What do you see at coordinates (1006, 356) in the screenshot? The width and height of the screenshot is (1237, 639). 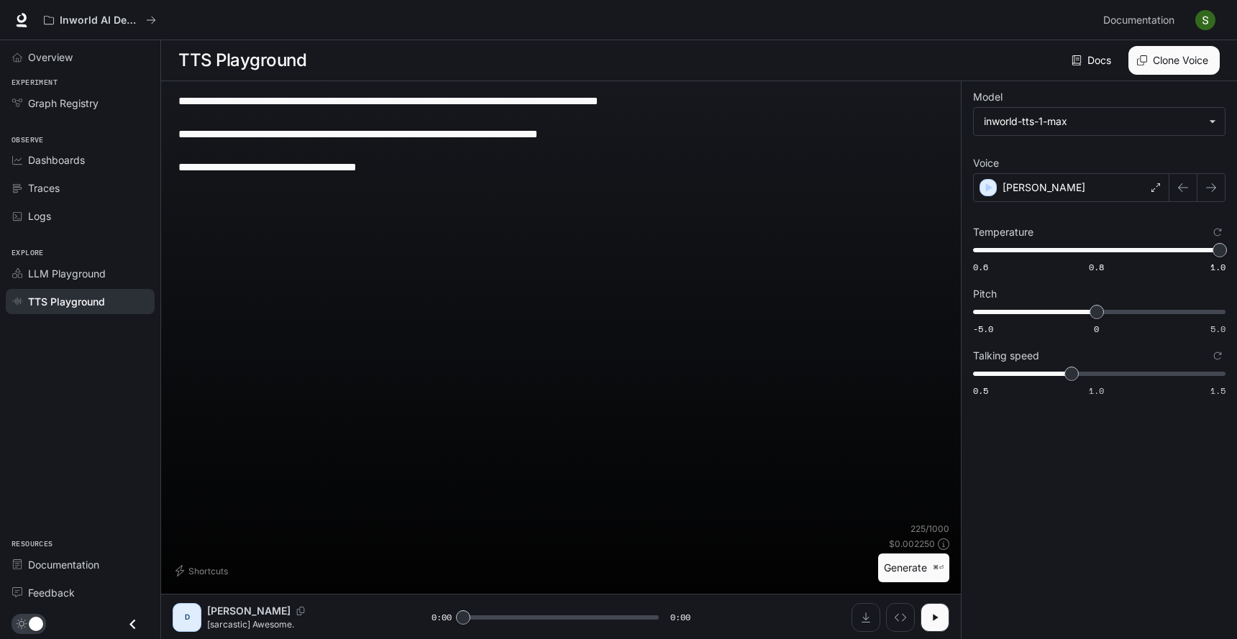 I see `p: Talking speed` at bounding box center [1006, 356].